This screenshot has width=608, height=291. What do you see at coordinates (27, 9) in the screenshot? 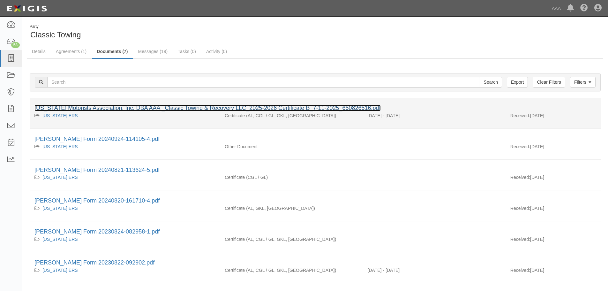
I see `img: logo-5460c22ac91f19d4615b14bd174203de0afe785f0fc80cf4dbbc73dc1793850b.png` at bounding box center [27, 9].